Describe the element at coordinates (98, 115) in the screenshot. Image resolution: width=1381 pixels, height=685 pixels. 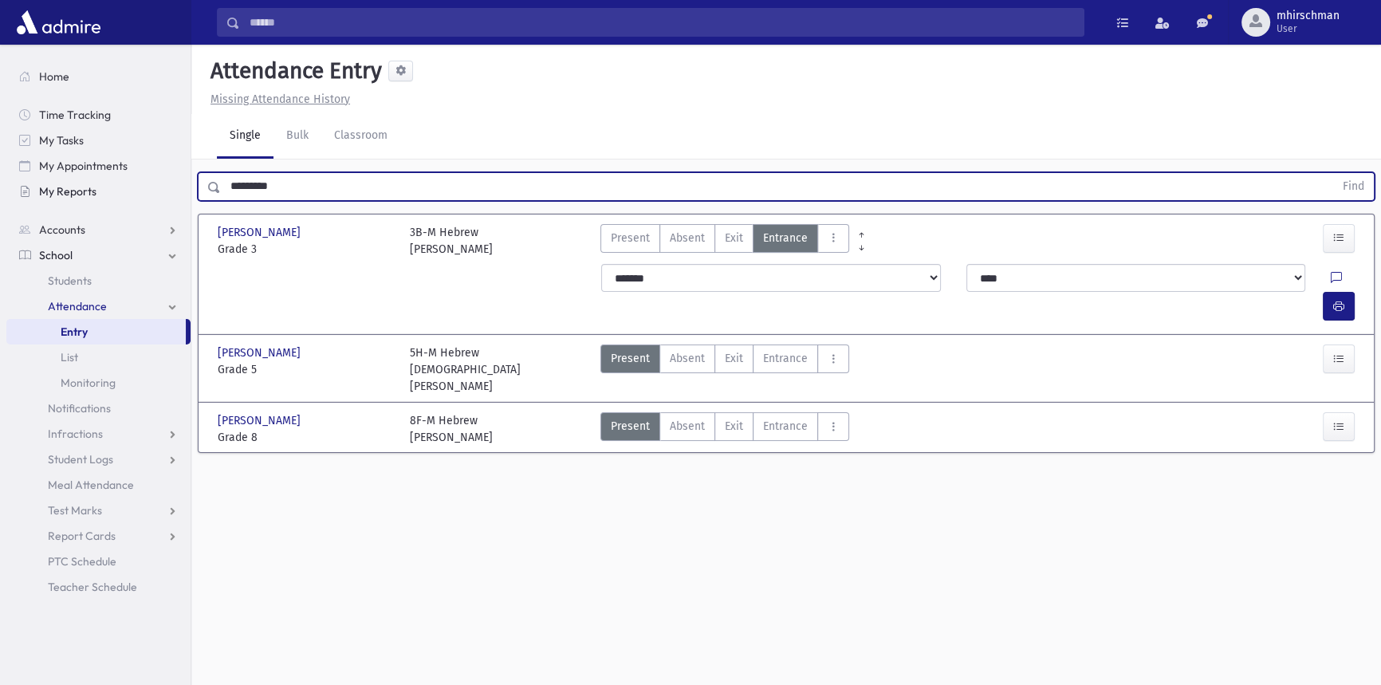
I see `a: Time Tracking` at that location.